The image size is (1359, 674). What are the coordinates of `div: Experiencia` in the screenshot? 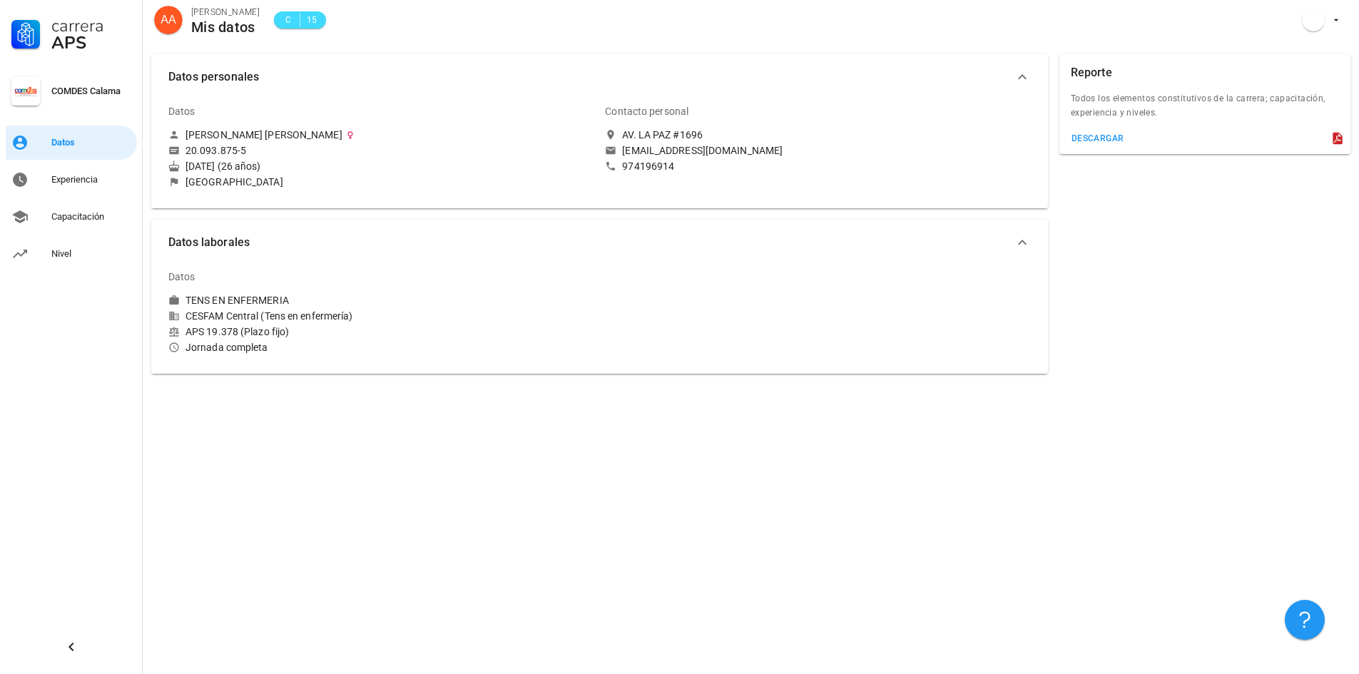 It's located at (91, 180).